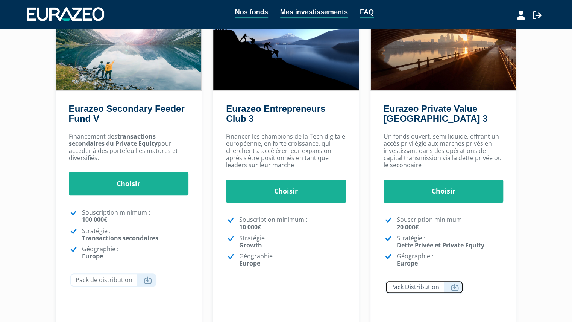 The width and height of the screenshot is (572, 322). What do you see at coordinates (314, 12) in the screenshot?
I see `a: Mes investissements` at bounding box center [314, 12].